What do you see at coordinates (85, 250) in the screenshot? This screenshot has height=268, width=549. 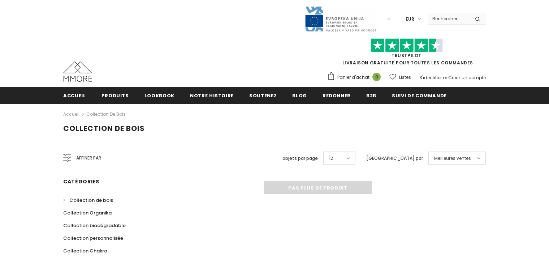 I see `a: Collection Chakra` at bounding box center [85, 250].